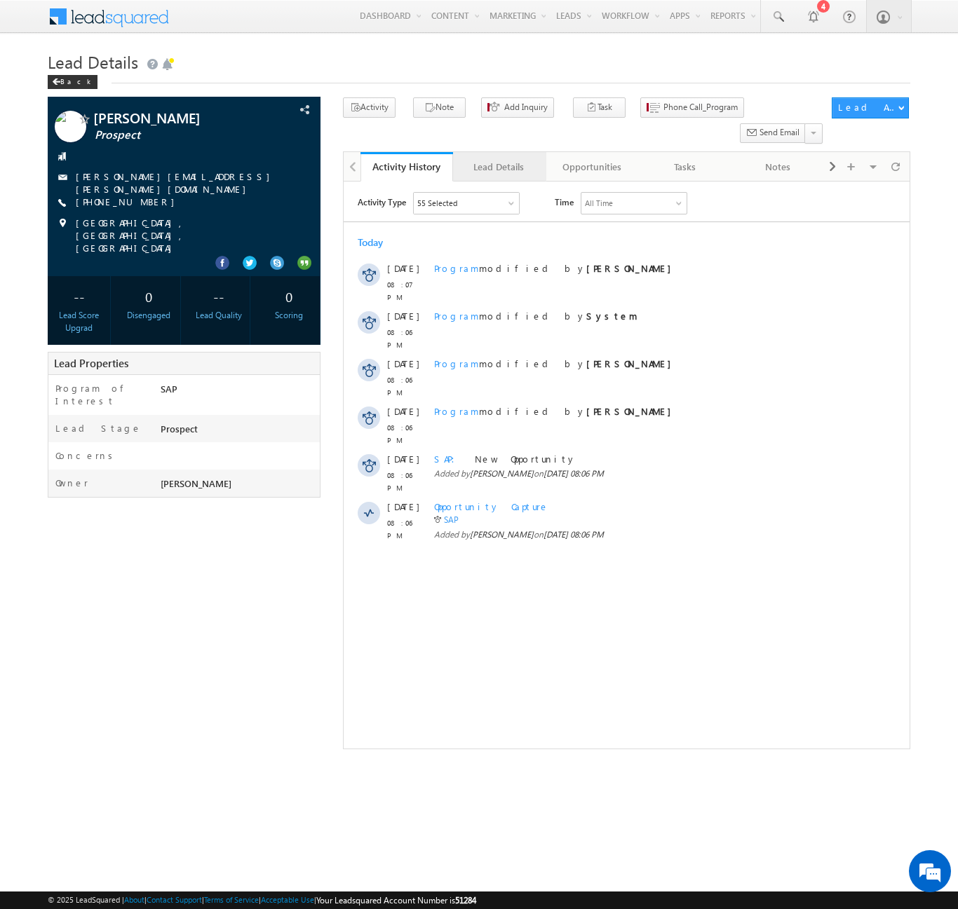 The image size is (958, 909). I want to click on div: Opportunities, so click(592, 167).